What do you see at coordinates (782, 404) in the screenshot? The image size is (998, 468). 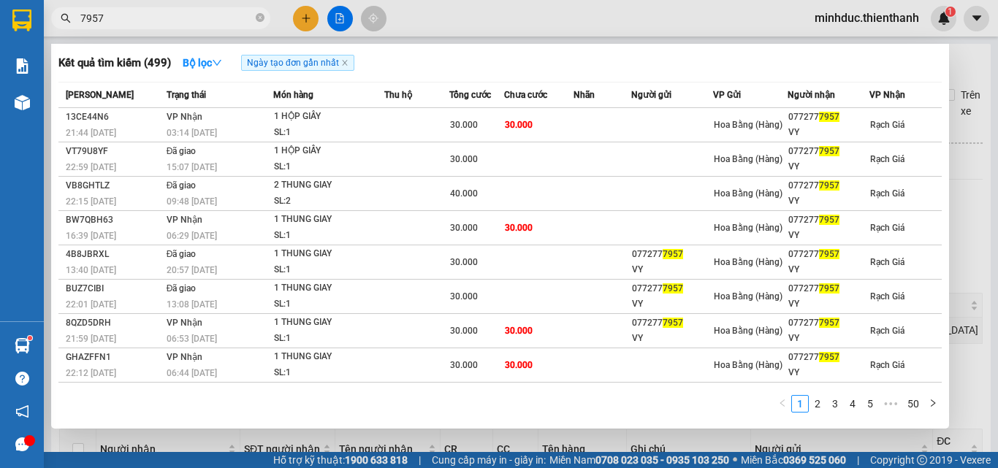 I see `li: Previous Page` at bounding box center [782, 404].